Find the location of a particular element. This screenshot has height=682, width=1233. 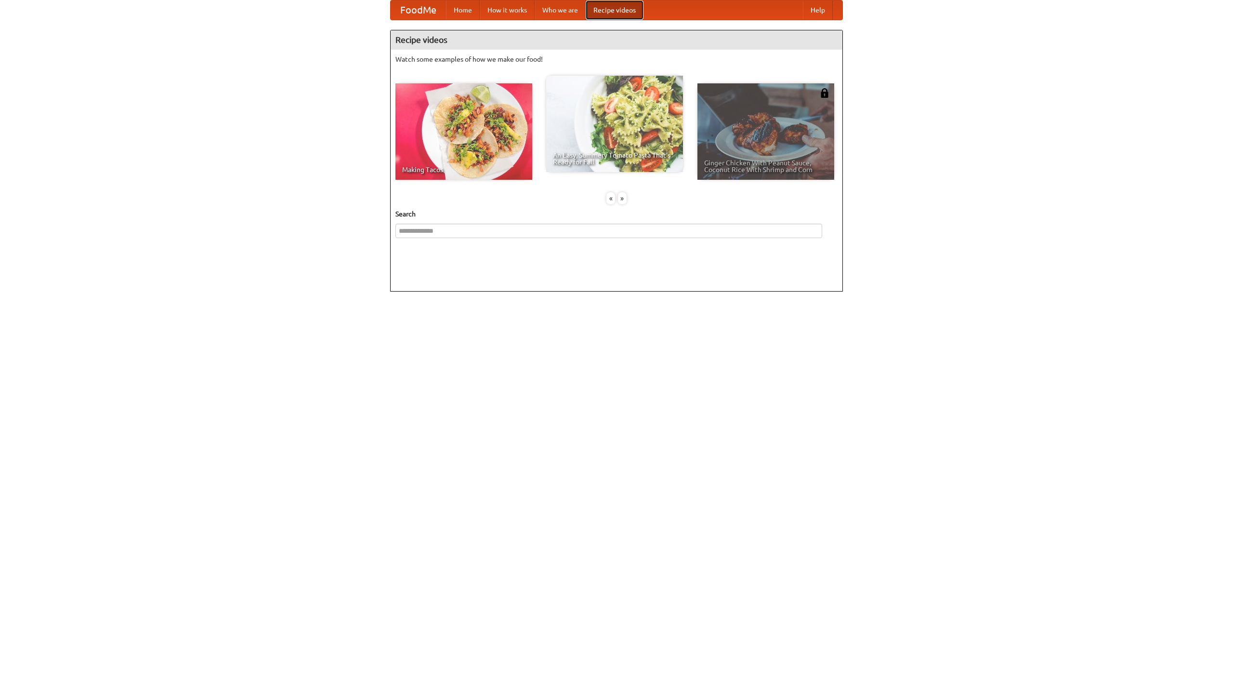

span: An Easy, Summery Tomato Pasta That's Ready for Fall is located at coordinates (615, 158).